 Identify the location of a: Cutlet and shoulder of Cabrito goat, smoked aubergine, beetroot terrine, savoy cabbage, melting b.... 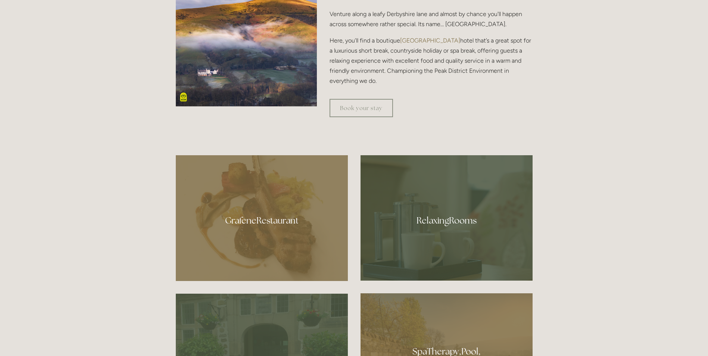
(262, 218).